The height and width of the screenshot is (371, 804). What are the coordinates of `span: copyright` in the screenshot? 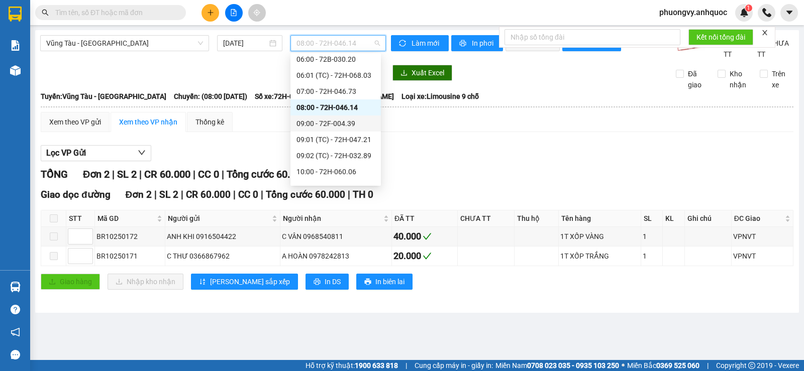 It's located at (752, 366).